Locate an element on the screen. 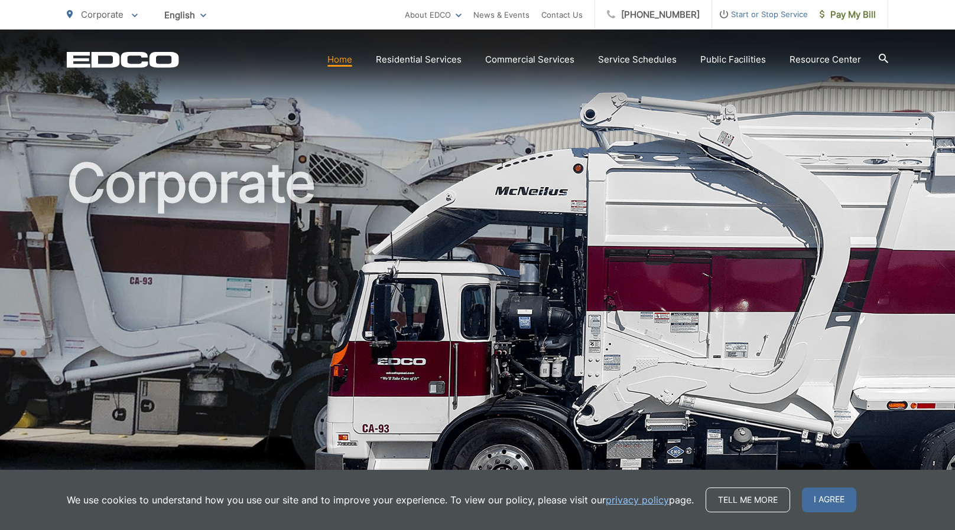  a: About EDCO is located at coordinates (433, 15).